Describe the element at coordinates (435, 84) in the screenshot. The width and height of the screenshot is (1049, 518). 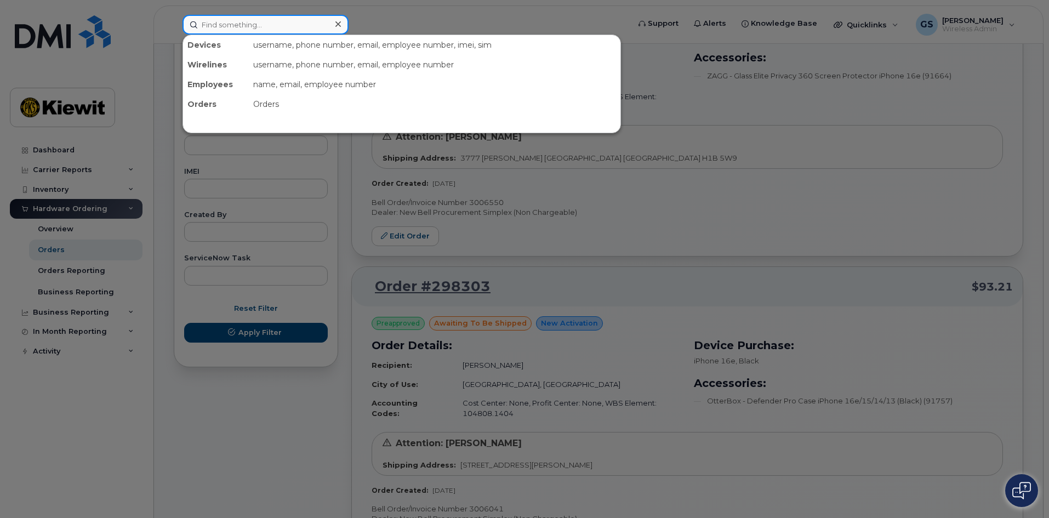
I see `div: name, email, employee number` at that location.